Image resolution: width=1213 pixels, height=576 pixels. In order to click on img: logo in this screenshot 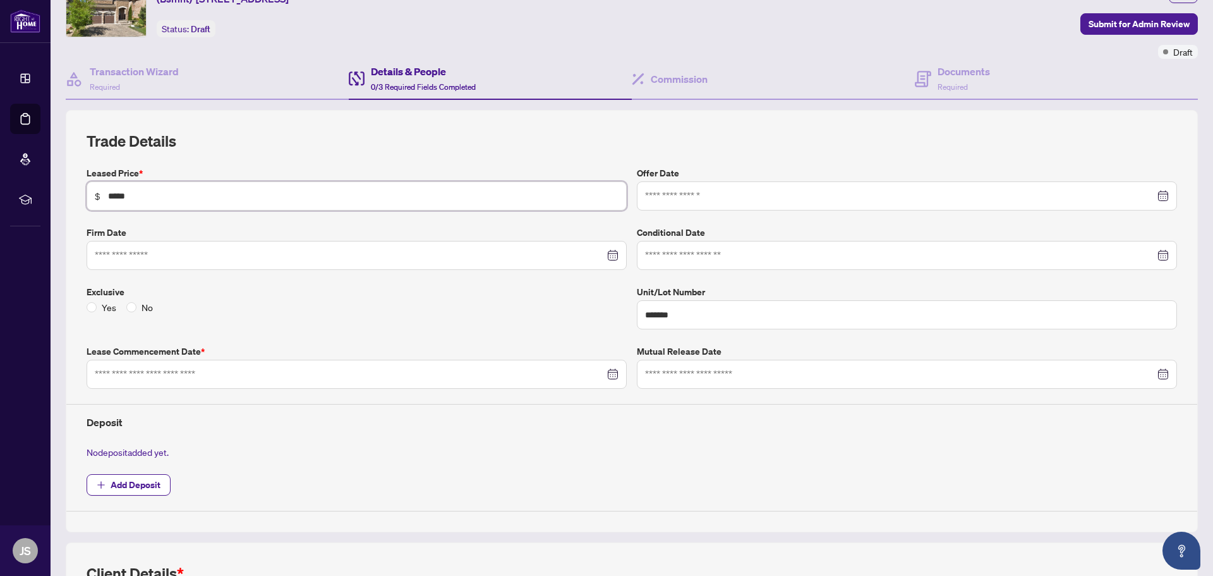, I will do `click(25, 21)`.